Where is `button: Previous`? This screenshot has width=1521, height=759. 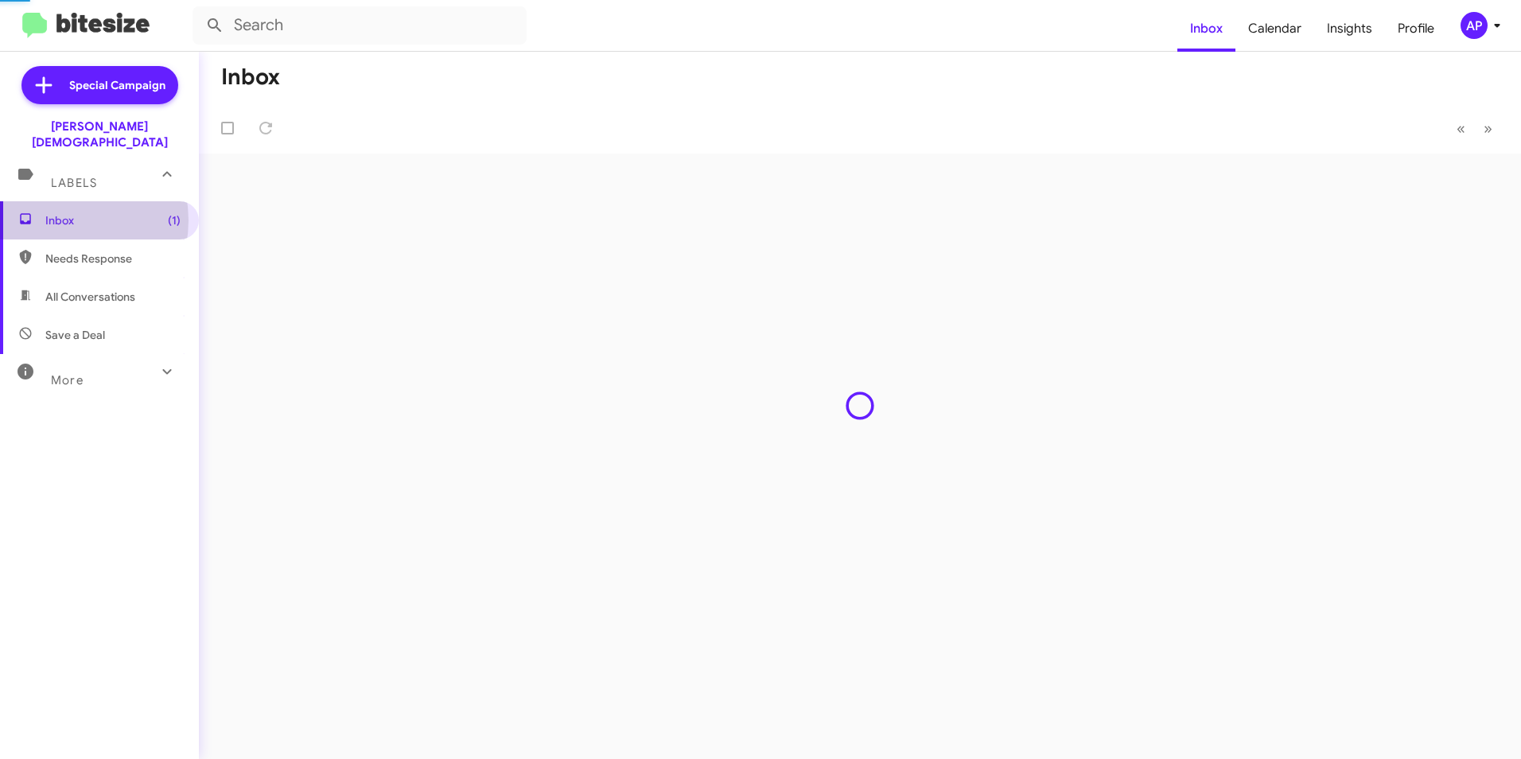 button: Previous is located at coordinates (1461, 128).